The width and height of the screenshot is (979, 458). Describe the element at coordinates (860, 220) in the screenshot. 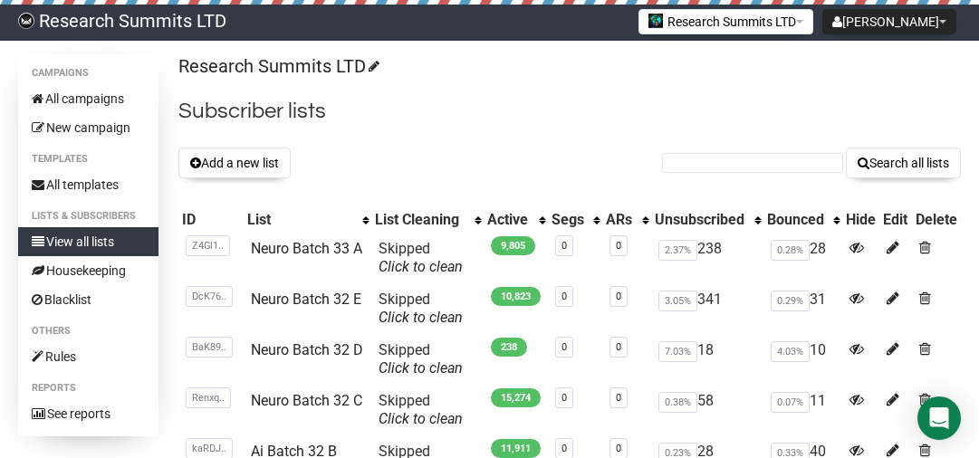

I see `th: Hide: No sort applied, sorting is disabled` at that location.